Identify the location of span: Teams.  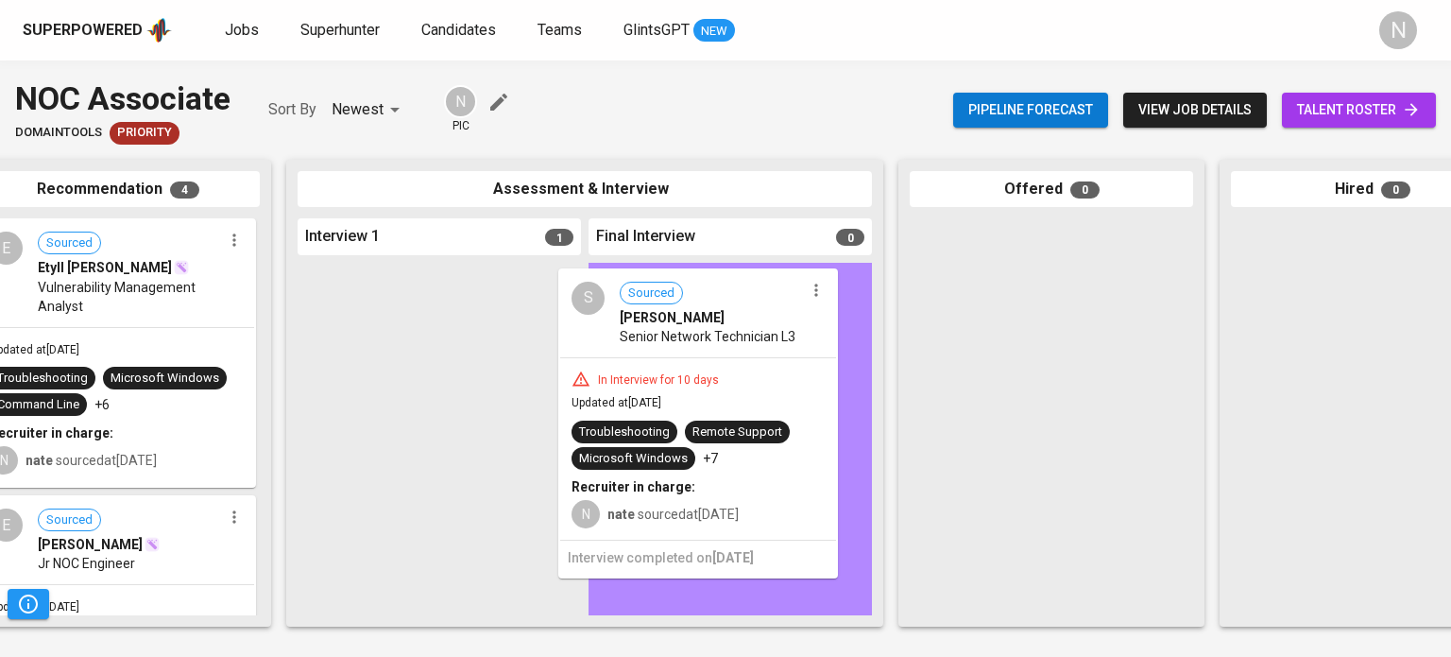
(559, 29).